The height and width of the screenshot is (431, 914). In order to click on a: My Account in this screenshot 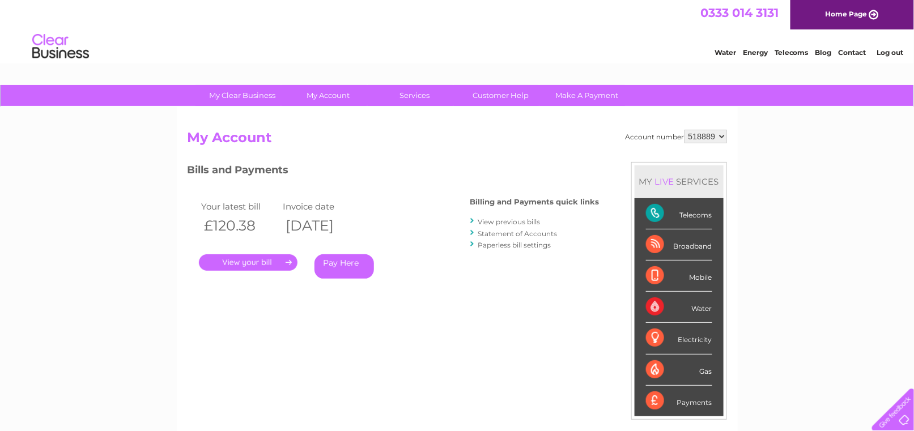, I will do `click(328, 95)`.